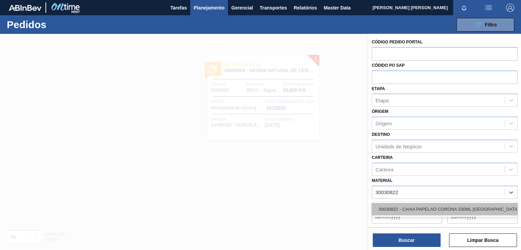 The height and width of the screenshot is (250, 521). I want to click on img: TNhmsLtSVTkK8tSr43FrP2fwEKptu5GPRR3wAAAABJRU5ErkJggg==, so click(25, 8).